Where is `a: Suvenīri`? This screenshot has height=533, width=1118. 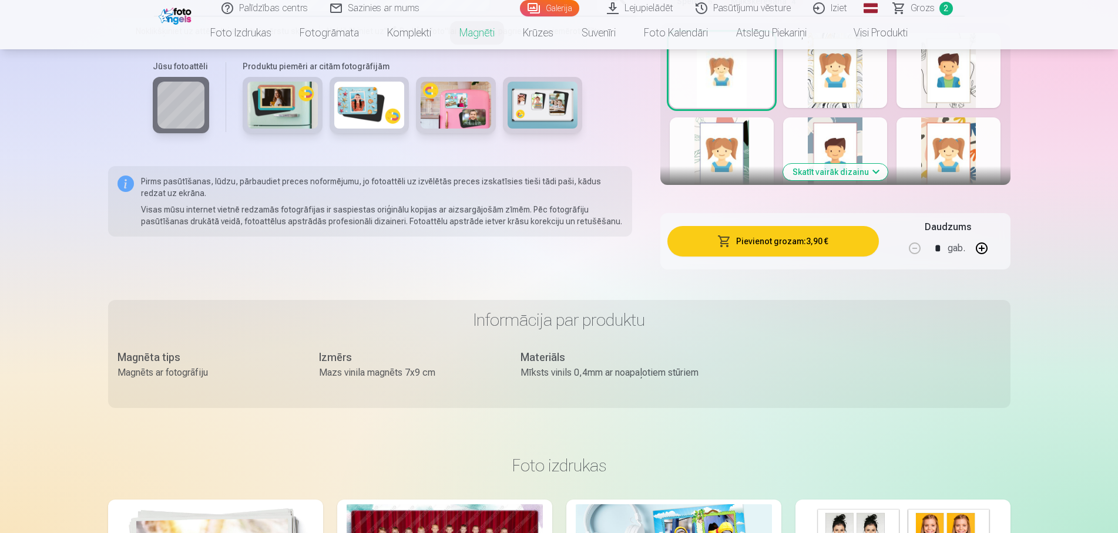
a: Suvenīri is located at coordinates (598, 33).